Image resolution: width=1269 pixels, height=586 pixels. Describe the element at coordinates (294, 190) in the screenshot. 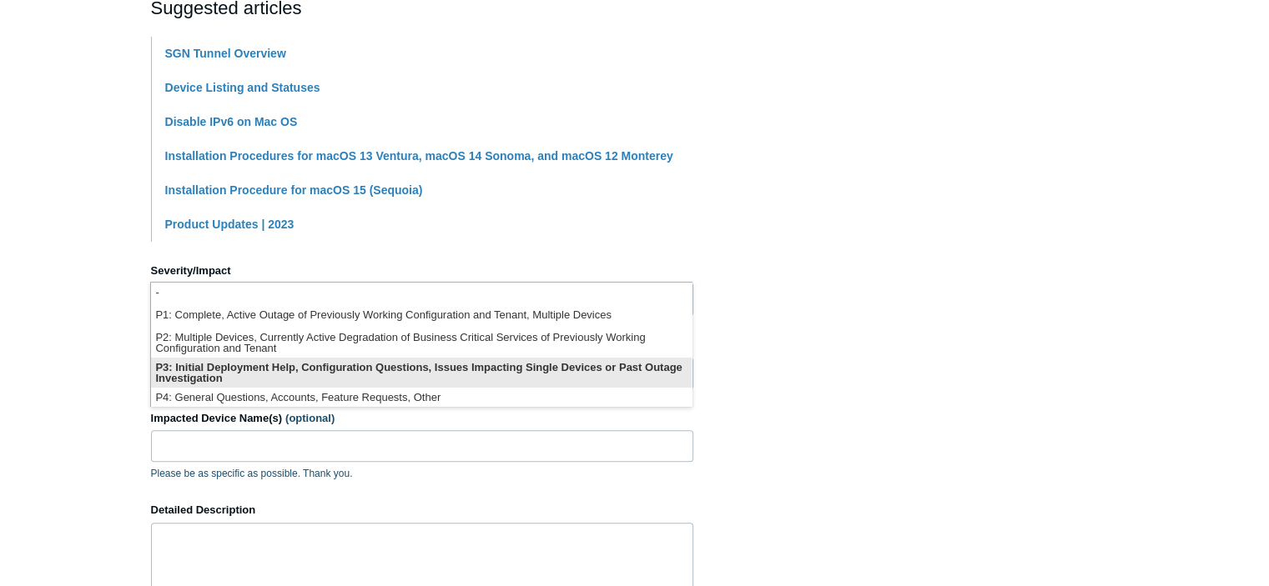

I see `a: Installation Procedure for macOS 15 (Sequoia)` at that location.